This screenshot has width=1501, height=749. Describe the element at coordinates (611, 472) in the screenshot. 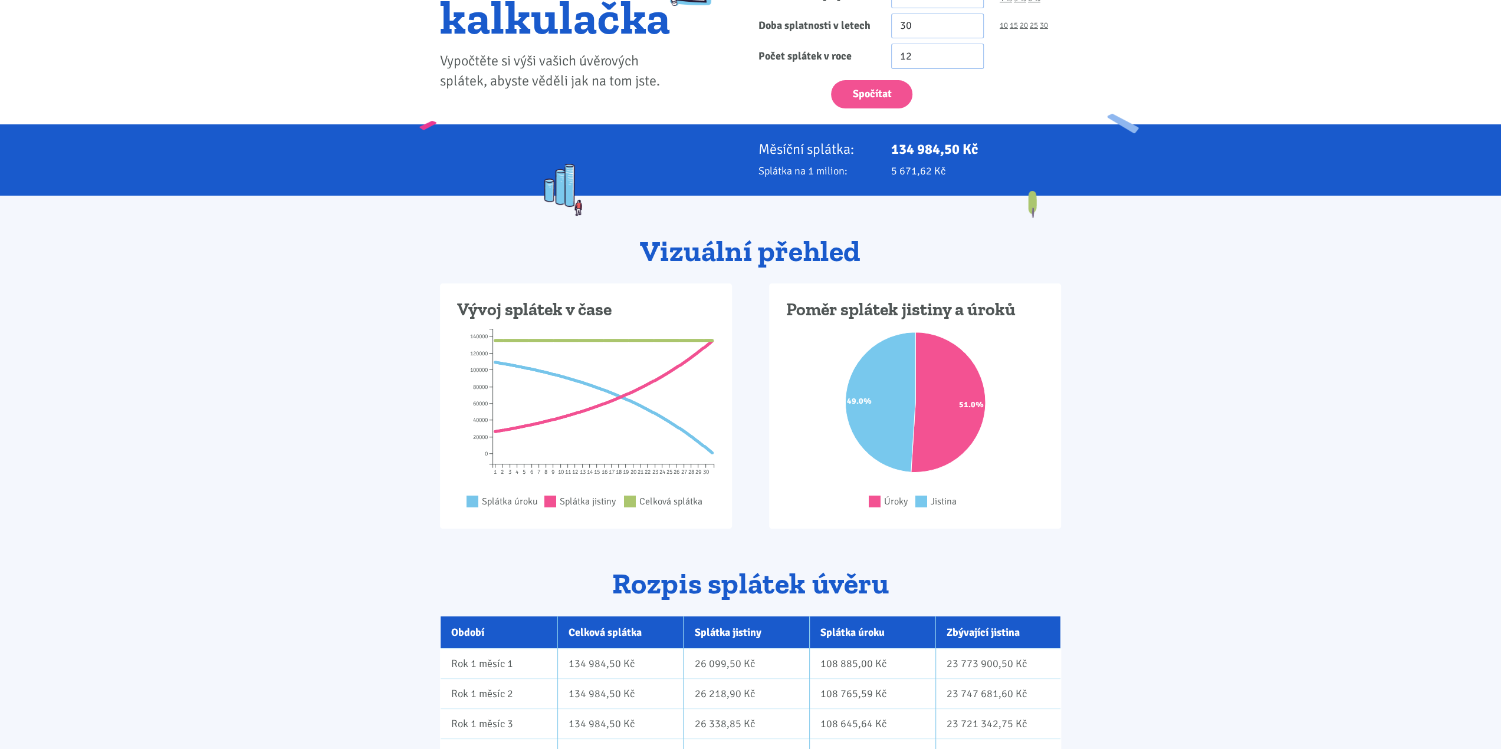

I see `tspan: 17` at that location.